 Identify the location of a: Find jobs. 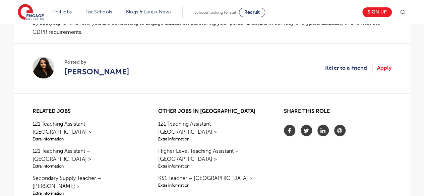
(62, 12).